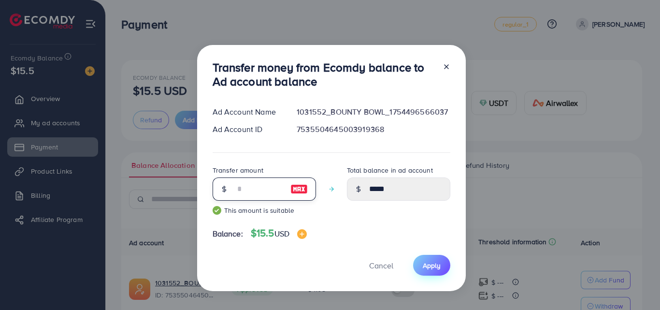  Describe the element at coordinates (279, 233) in the screenshot. I see `h4: $15.5` at that location.